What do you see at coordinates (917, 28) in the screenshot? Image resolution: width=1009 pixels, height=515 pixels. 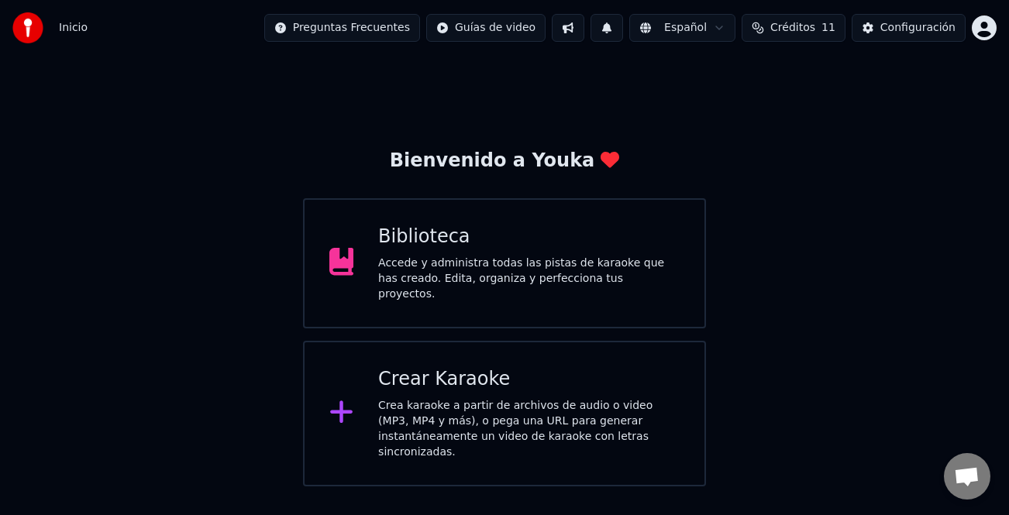 I see `div: Configuración` at bounding box center [917, 28].